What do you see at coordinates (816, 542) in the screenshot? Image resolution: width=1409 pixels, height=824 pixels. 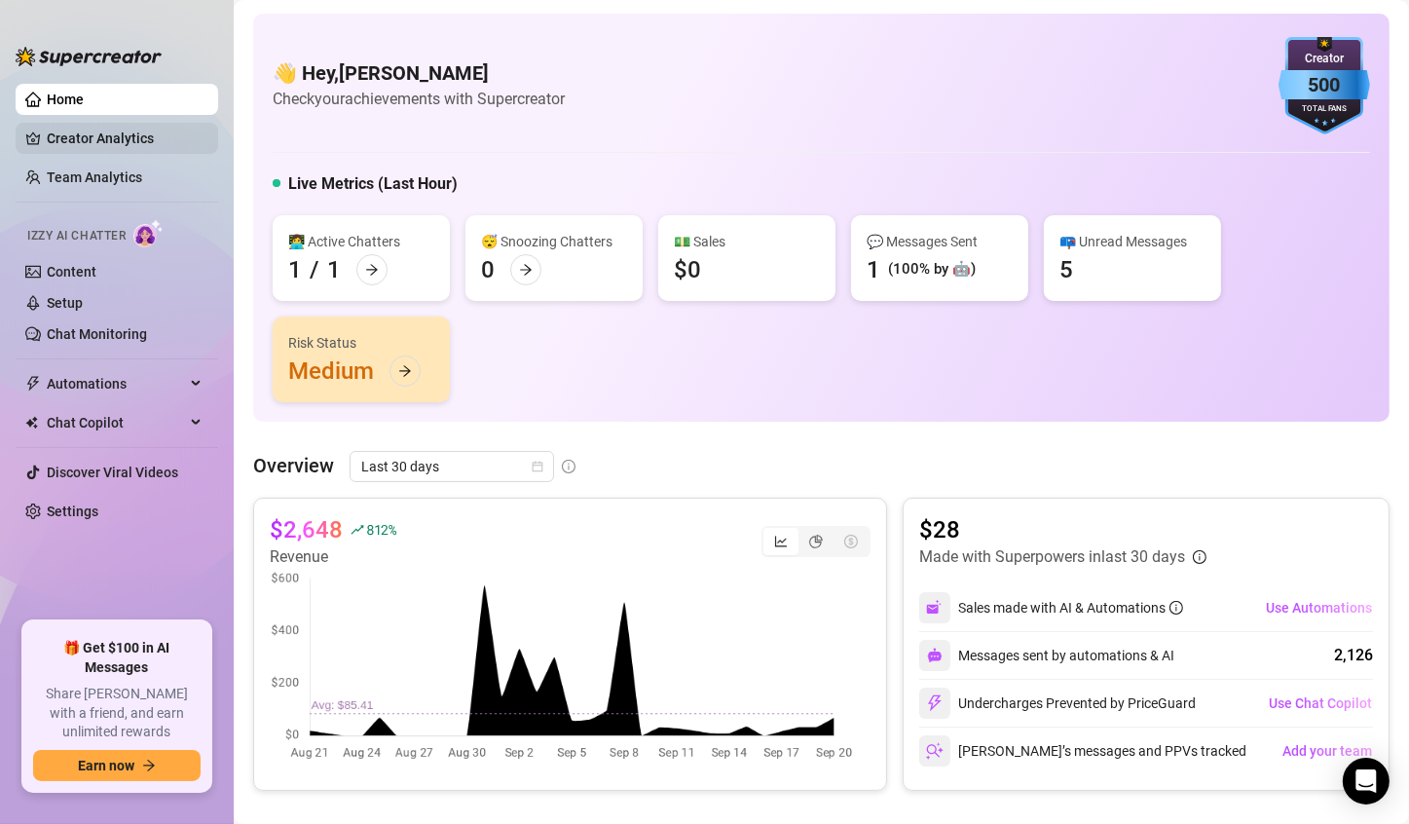 I see `div: segmented control` at bounding box center [816, 542].